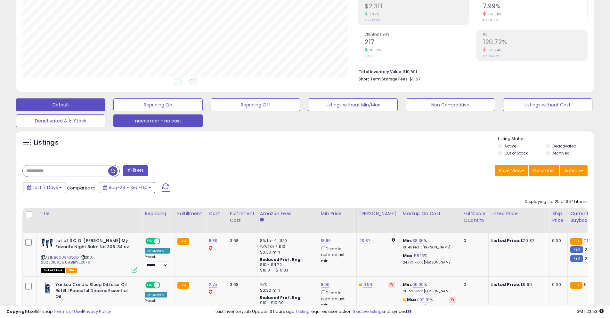 The height and width of the screenshot is (318, 610). Describe the element at coordinates (518, 241) in the screenshot. I see `div: $20.87` at that location.